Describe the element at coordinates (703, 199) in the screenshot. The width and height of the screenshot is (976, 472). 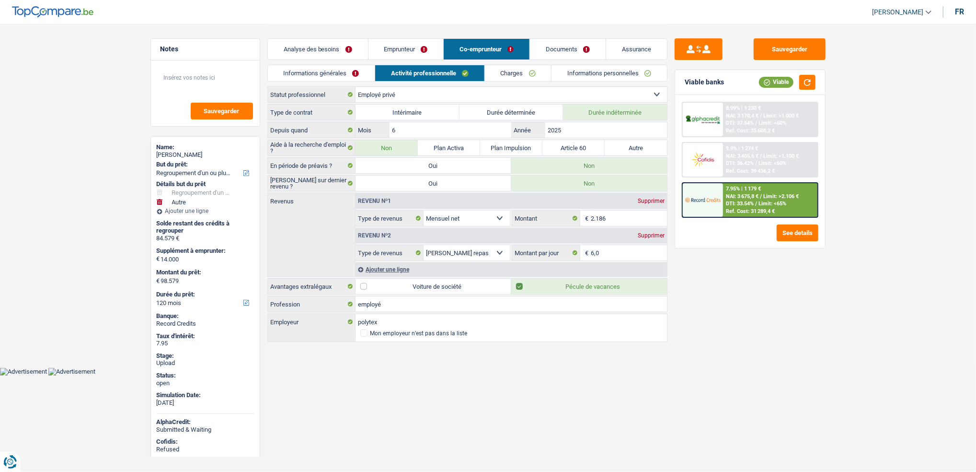
I see `img: Record Credits` at that location.